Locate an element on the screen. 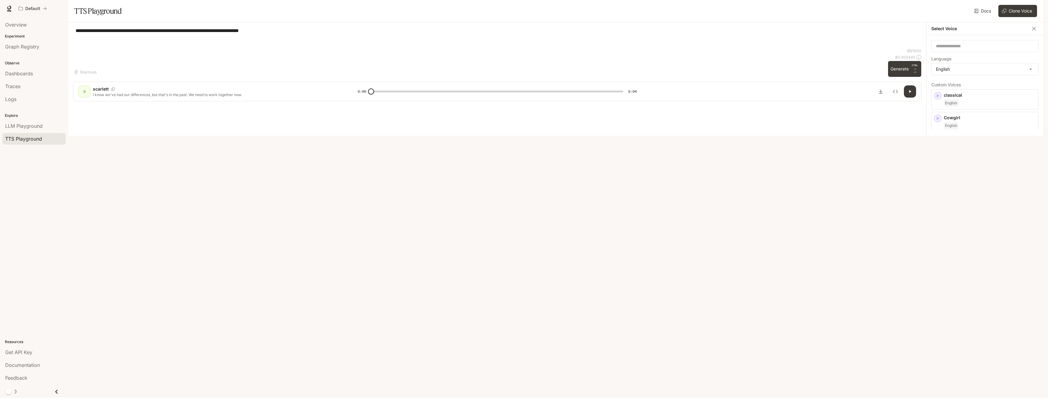  button: Download audio is located at coordinates (881, 91).